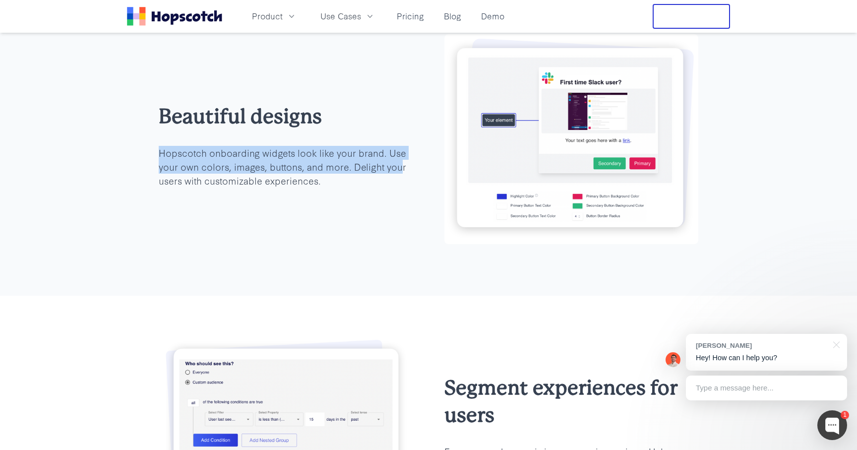 The width and height of the screenshot is (857, 450). What do you see at coordinates (286, 167) in the screenshot?
I see `p: Hopscotch onboarding widgets look like your brand. Use your own colors, images, buttons, and more...` at bounding box center [286, 167].